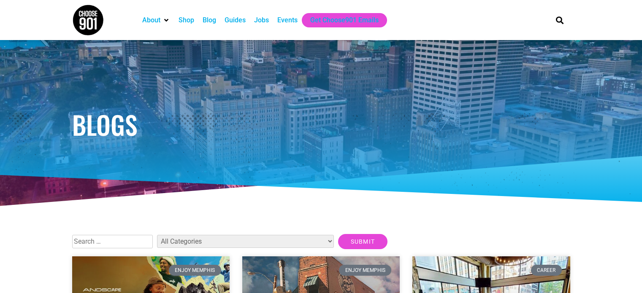  What do you see at coordinates (186, 20) in the screenshot?
I see `div: Shop` at bounding box center [186, 20].